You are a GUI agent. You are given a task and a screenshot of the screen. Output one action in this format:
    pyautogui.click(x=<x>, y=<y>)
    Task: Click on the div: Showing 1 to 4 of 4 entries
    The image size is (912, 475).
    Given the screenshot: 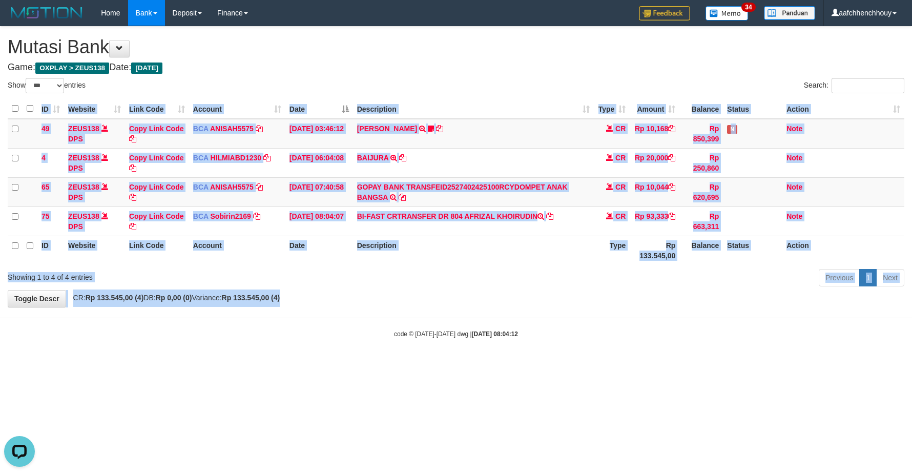 What is the action you would take?
    pyautogui.click(x=190, y=275)
    